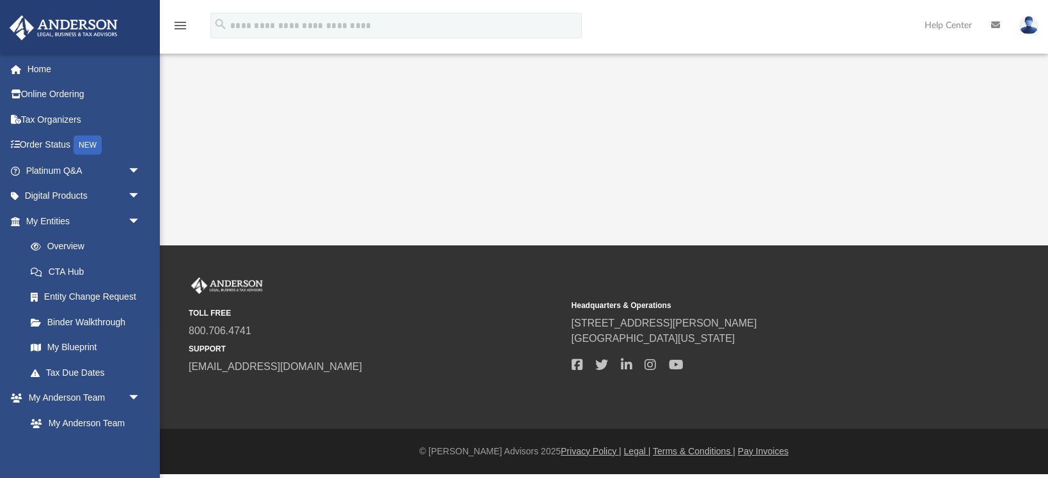 The width and height of the screenshot is (1048, 478). I want to click on i: search, so click(220, 24).